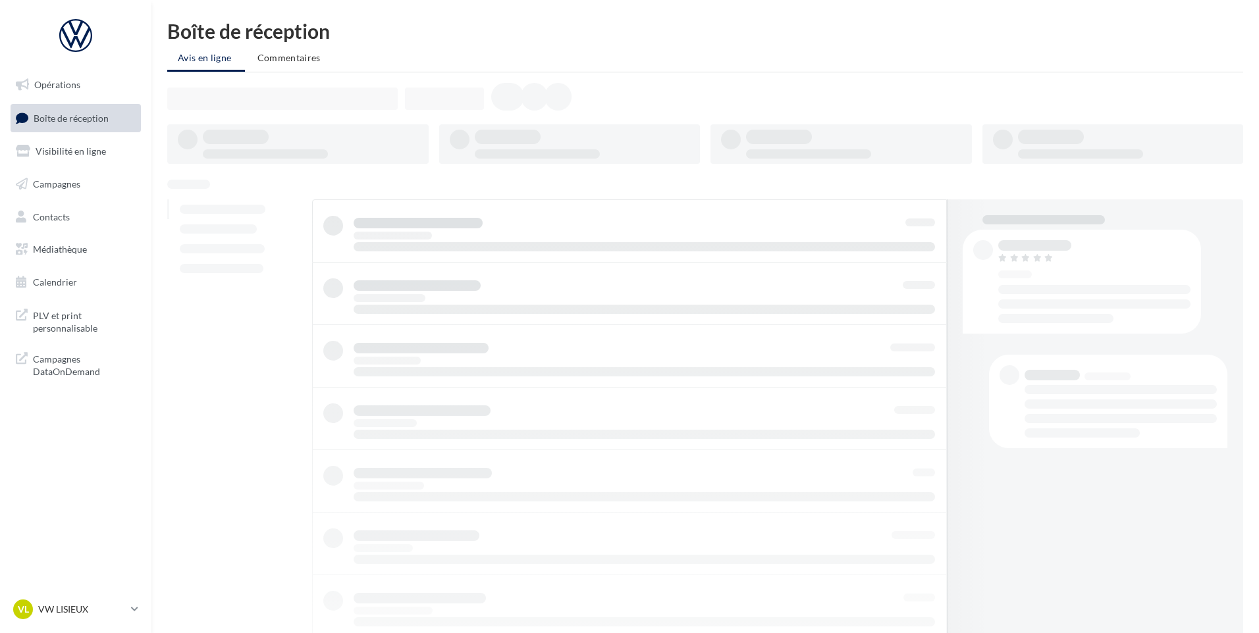  I want to click on a: Médiathèque, so click(76, 249).